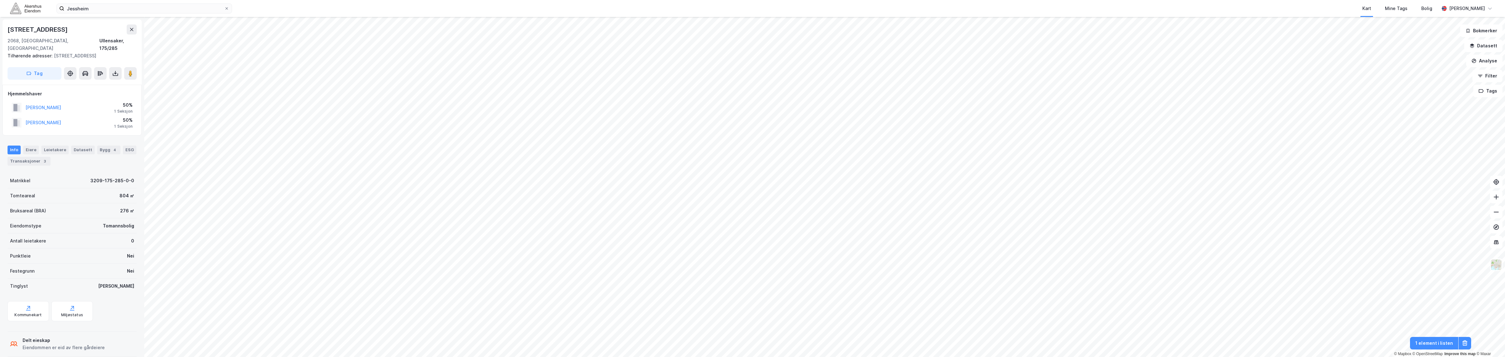  What do you see at coordinates (115, 150) in the screenshot?
I see `div: 4` at bounding box center [115, 150].